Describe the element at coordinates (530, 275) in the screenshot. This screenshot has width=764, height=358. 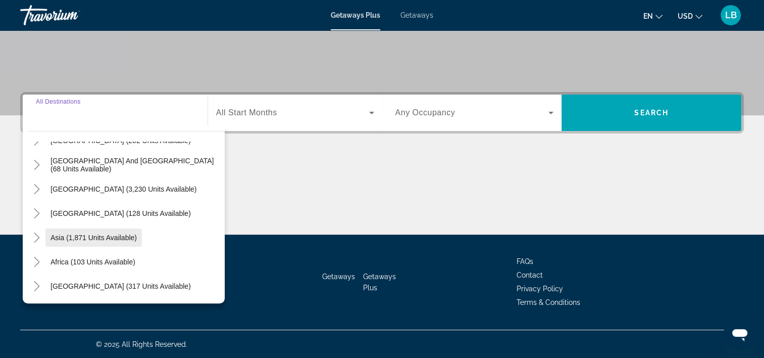
I see `span: Contact` at that location.